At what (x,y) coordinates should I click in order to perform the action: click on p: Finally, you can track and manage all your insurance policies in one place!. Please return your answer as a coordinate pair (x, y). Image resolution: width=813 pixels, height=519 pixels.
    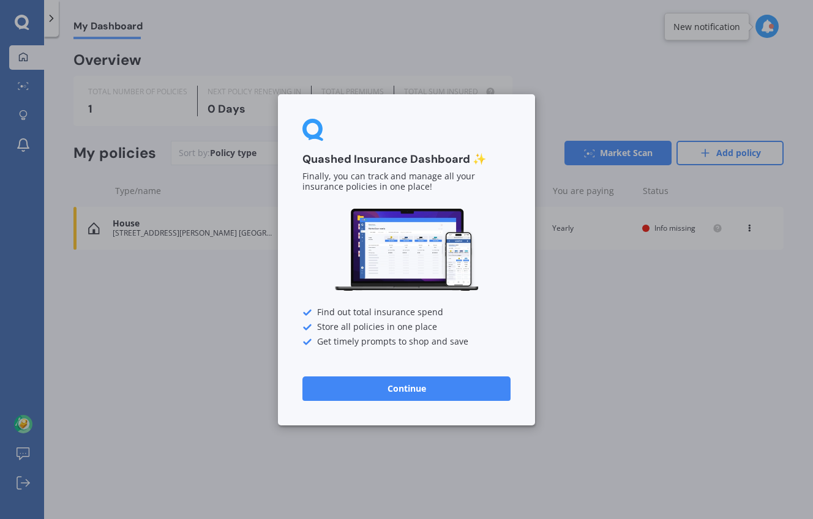
    Looking at the image, I should click on (406, 182).